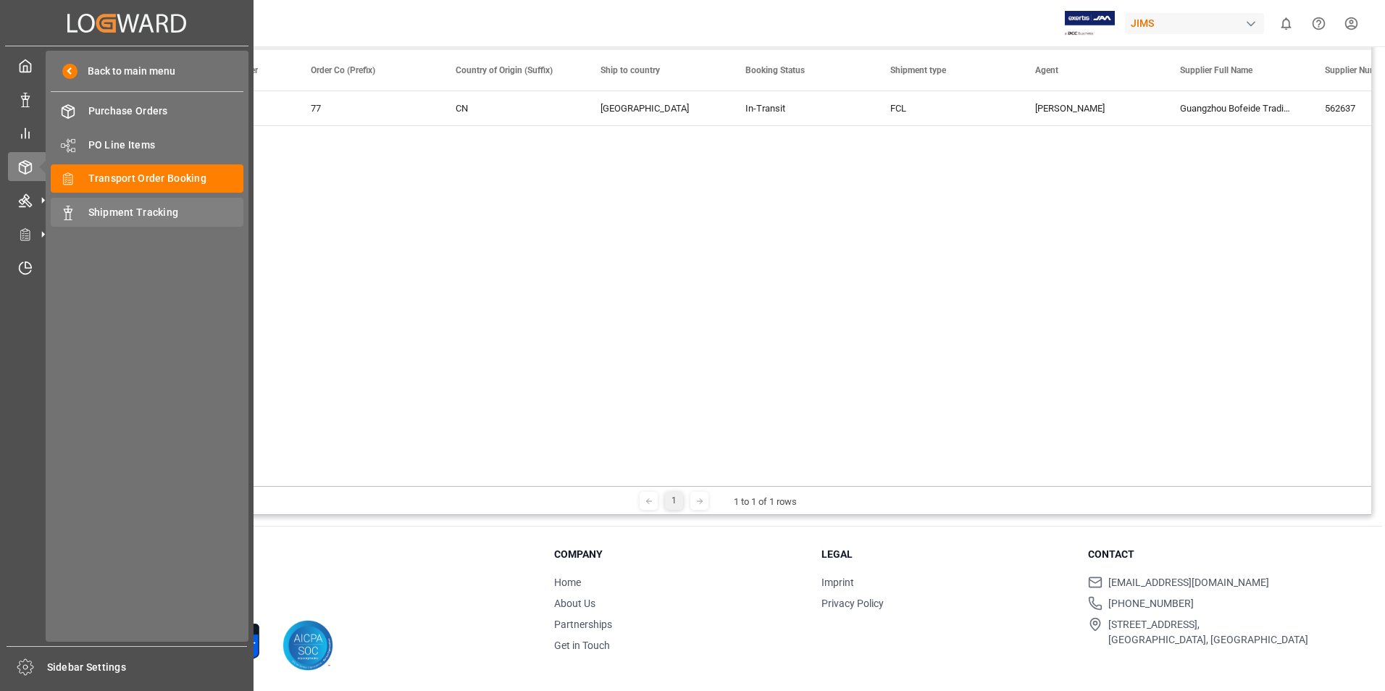 This screenshot has height=691, width=1385. I want to click on span: Country of Origin (Suffix), so click(504, 70).